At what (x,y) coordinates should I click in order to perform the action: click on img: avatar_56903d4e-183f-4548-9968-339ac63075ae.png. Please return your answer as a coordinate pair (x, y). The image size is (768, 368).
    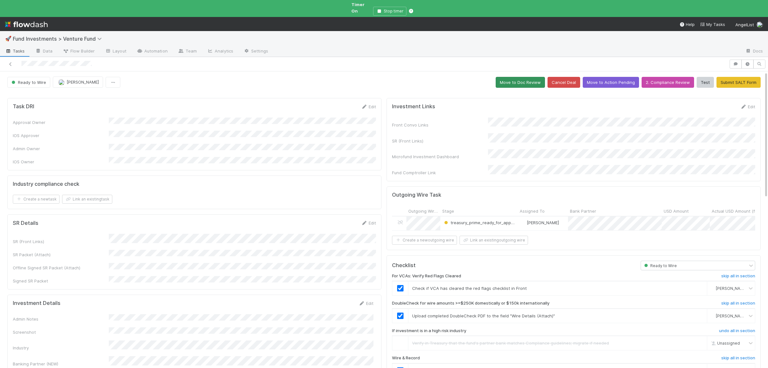
    Looking at the image, I should click on (61, 82).